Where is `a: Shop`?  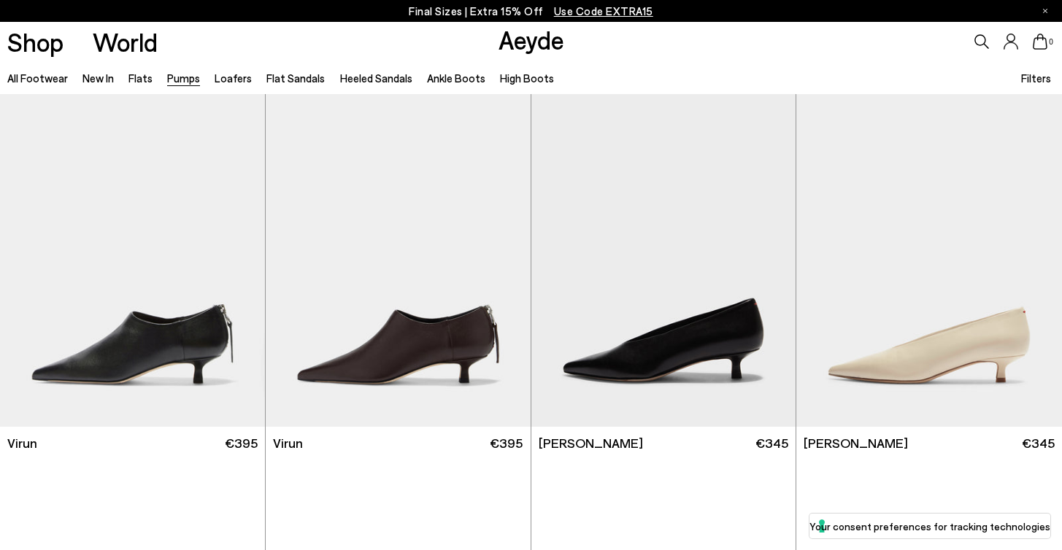 a: Shop is located at coordinates (35, 42).